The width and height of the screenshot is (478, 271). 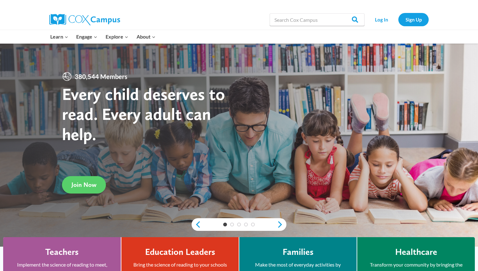 I want to click on h4: Teachers, so click(x=62, y=252).